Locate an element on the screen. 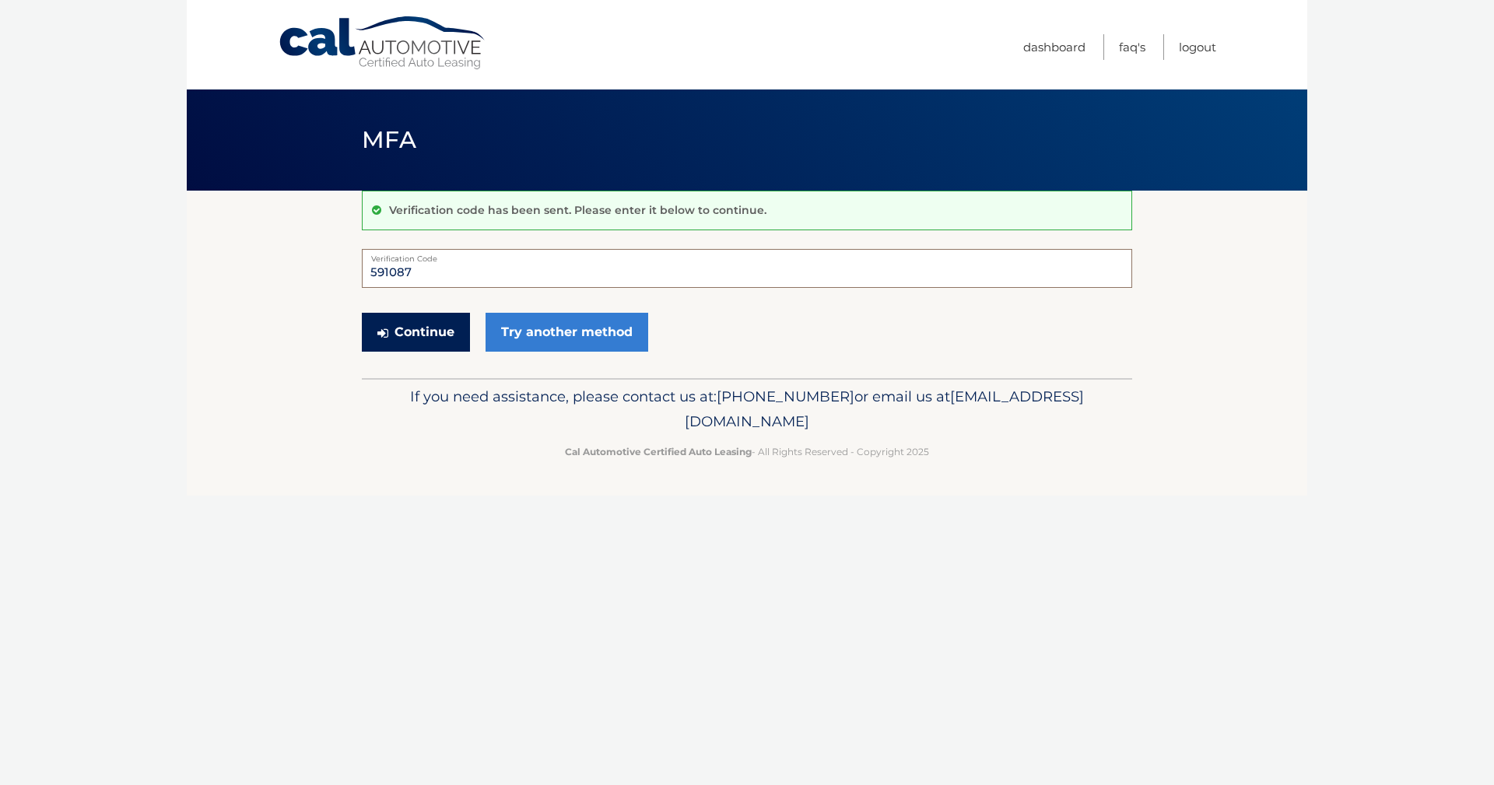 The image size is (1494, 785). p: - All Rights Reserved - Copyright 2025 is located at coordinates (747, 451).